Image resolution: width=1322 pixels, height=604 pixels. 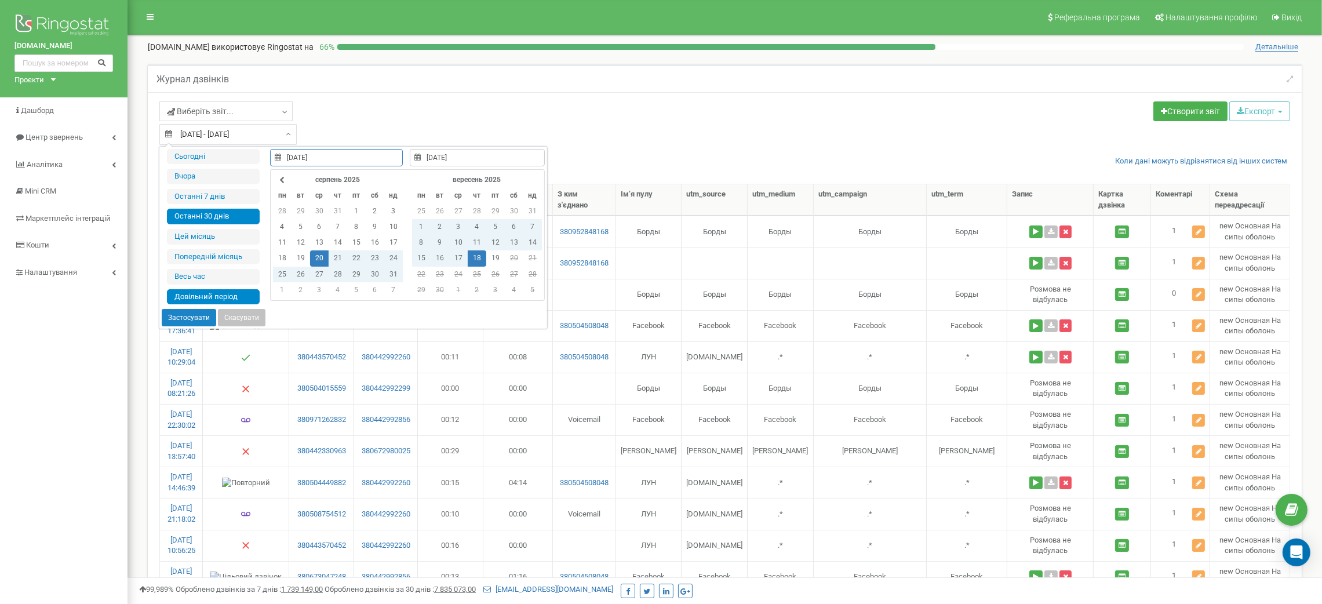 What do you see at coordinates (533, 258) in the screenshot?
I see `td: 21` at bounding box center [533, 258].